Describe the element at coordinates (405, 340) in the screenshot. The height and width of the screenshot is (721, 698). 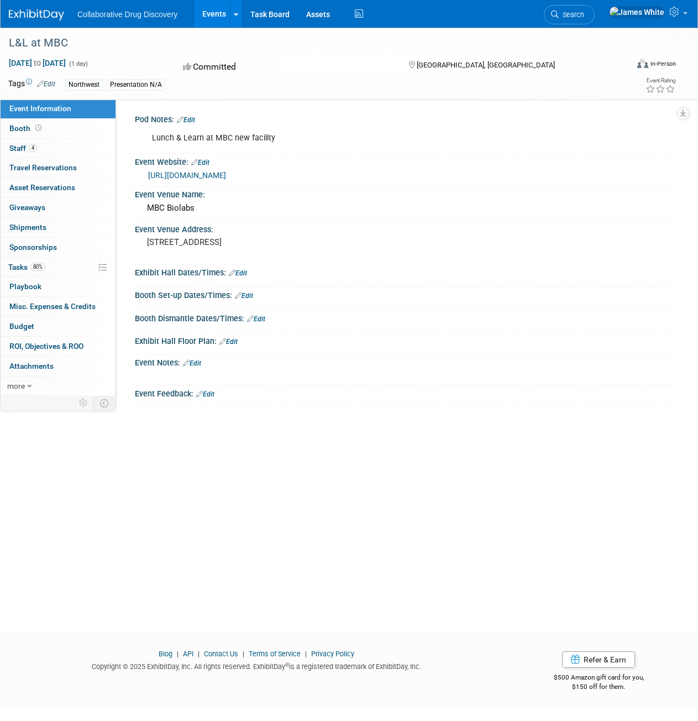
I see `div: Exhibit Hall Floor Plan:` at that location.